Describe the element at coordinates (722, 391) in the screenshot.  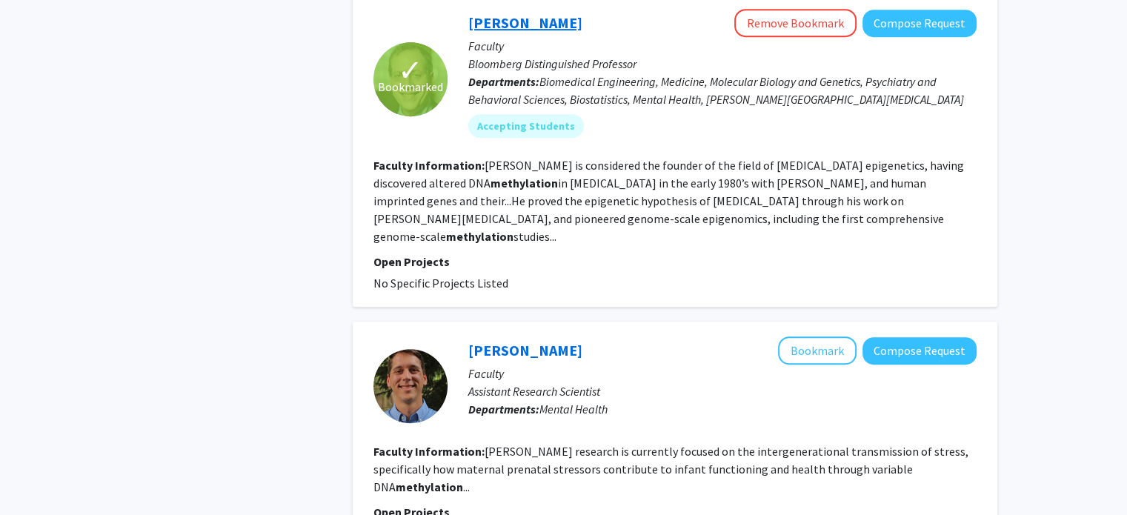
I see `p: Assistant Research Scientist` at that location.